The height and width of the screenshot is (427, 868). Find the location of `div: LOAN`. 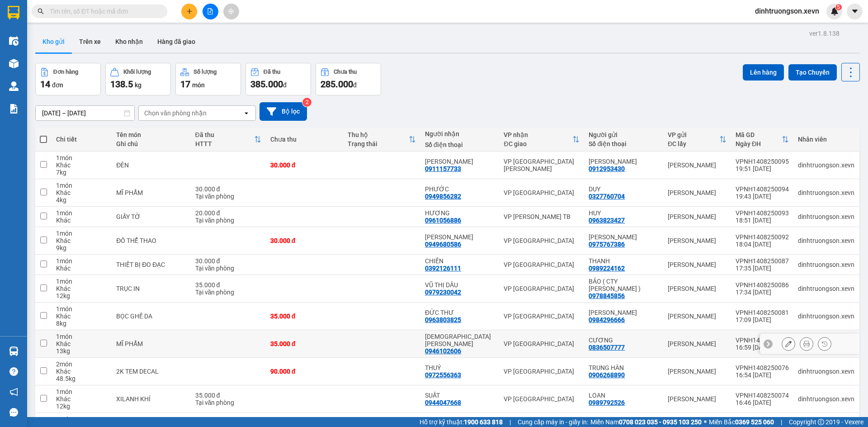

div: LOAN is located at coordinates (624, 395).